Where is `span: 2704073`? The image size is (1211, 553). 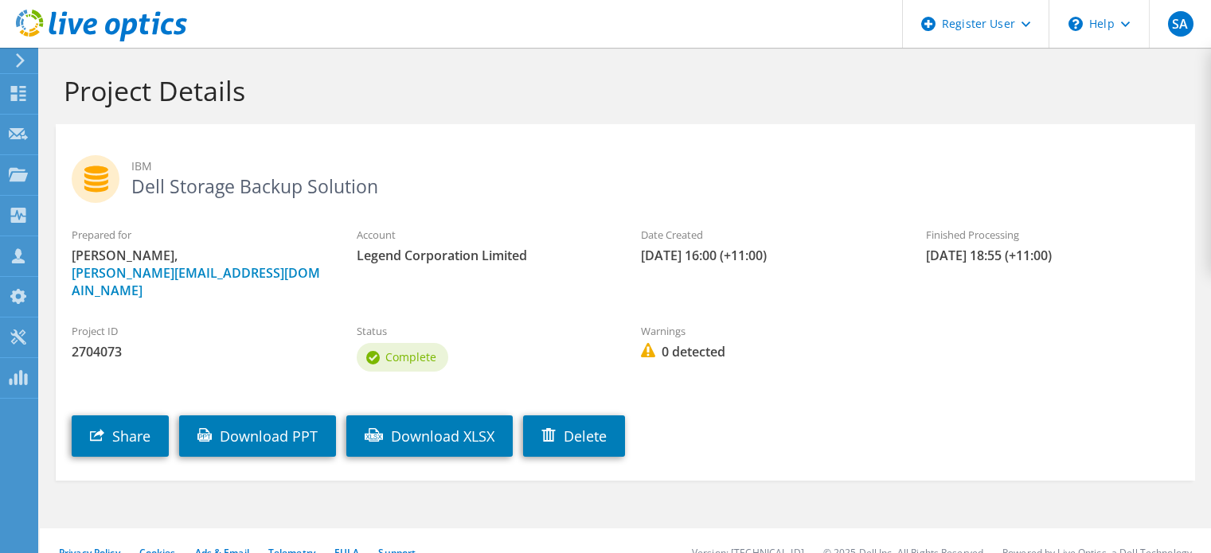
span: 2704073 is located at coordinates (198, 352).